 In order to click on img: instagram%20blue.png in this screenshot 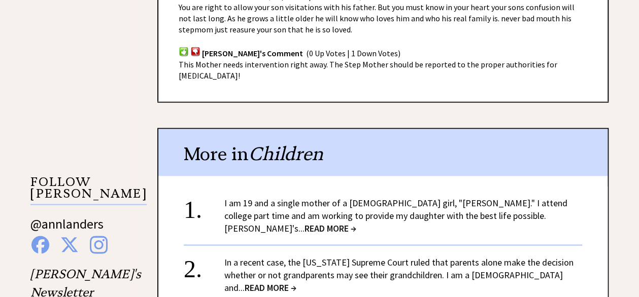, I will do `click(98, 245)`.